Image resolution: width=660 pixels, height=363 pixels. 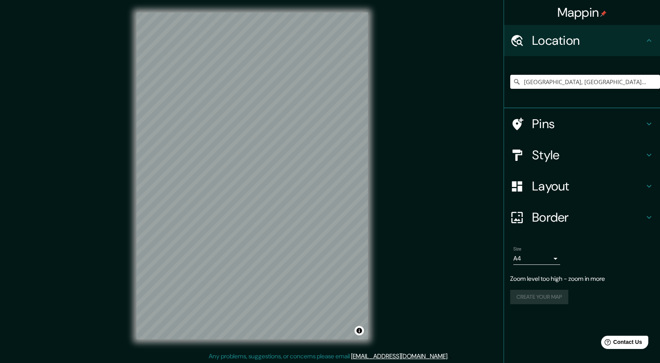 What do you see at coordinates (603, 14) in the screenshot?
I see `img: pin-icon.png` at bounding box center [603, 14].